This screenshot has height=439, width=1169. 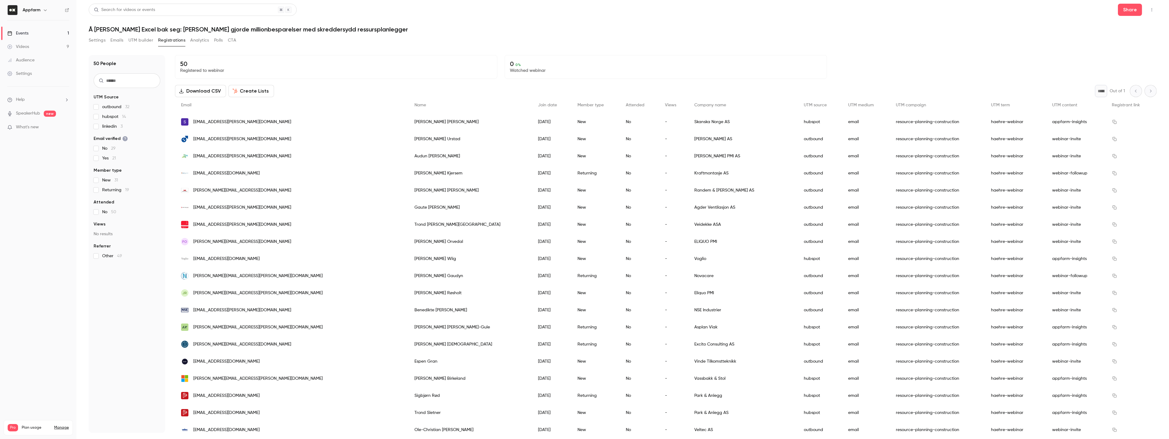 What do you see at coordinates (185, 396) in the screenshot?
I see `img: park-anlegg.no` at bounding box center [185, 396].